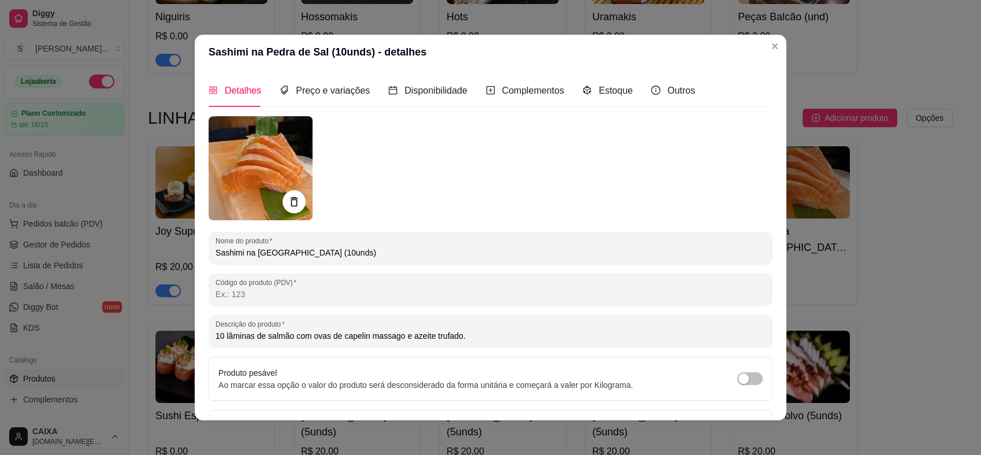 This screenshot has height=455, width=981. Describe the element at coordinates (261, 168) in the screenshot. I see `img: produto` at that location.